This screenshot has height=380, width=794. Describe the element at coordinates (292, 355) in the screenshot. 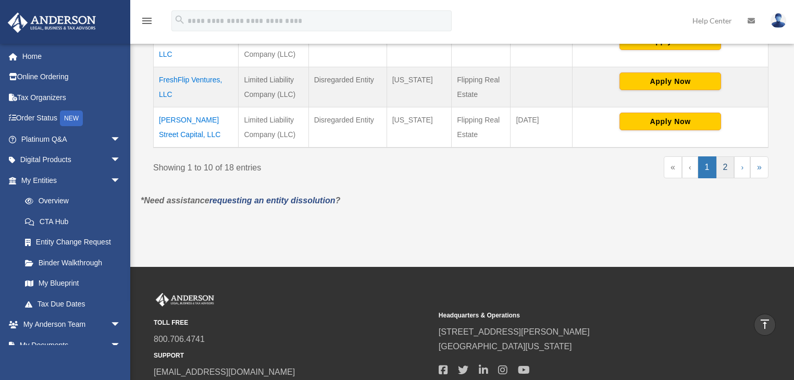

I see `small: SUPPORT` at that location.